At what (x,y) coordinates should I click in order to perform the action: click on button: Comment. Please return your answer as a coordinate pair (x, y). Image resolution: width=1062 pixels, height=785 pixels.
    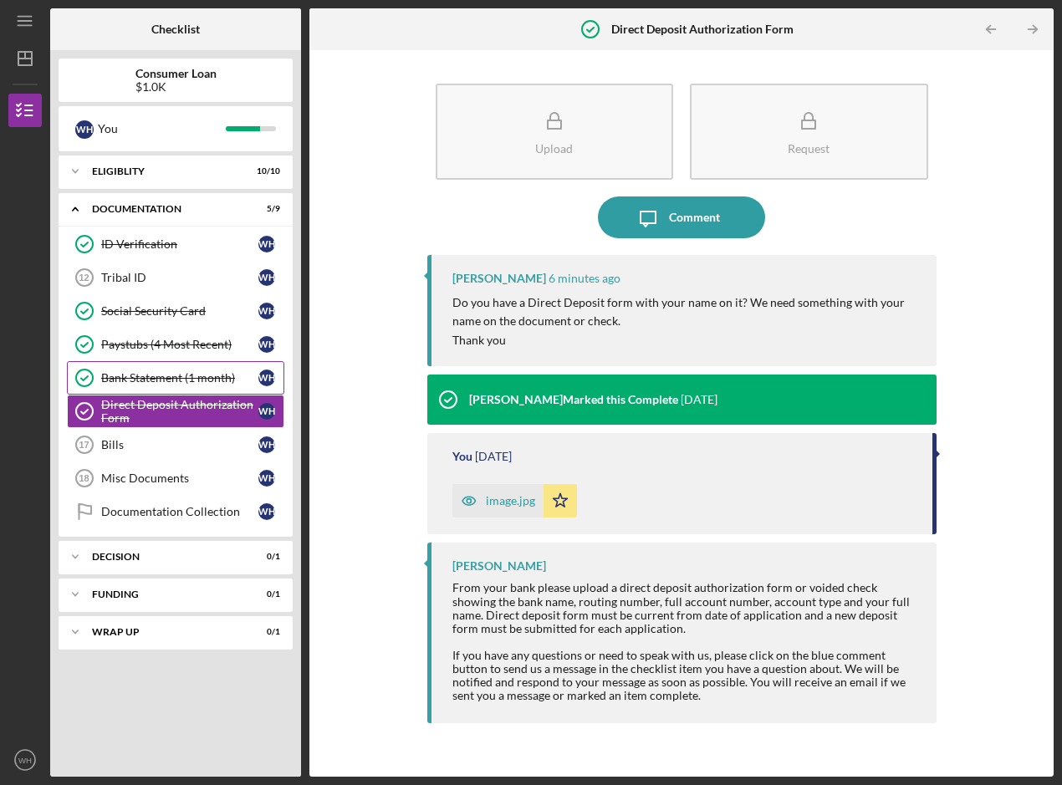
    Looking at the image, I should click on (682, 217).